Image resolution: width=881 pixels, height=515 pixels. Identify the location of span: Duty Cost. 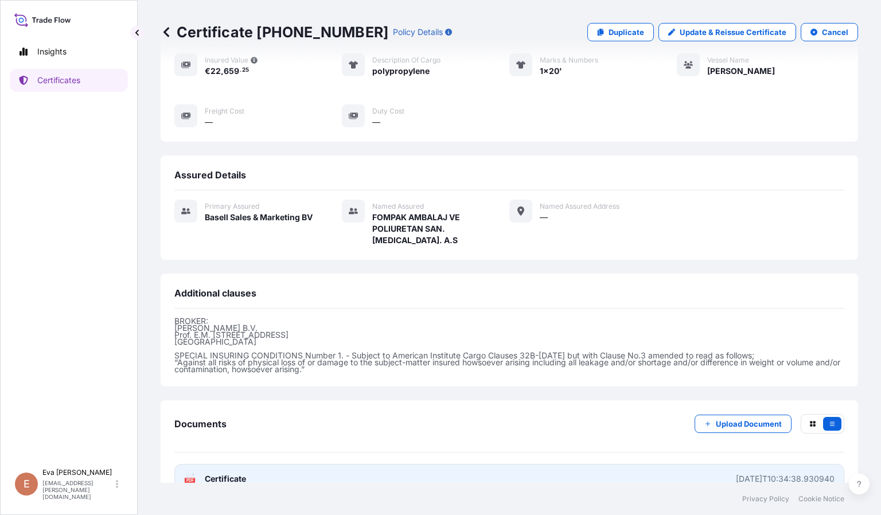
(388, 111).